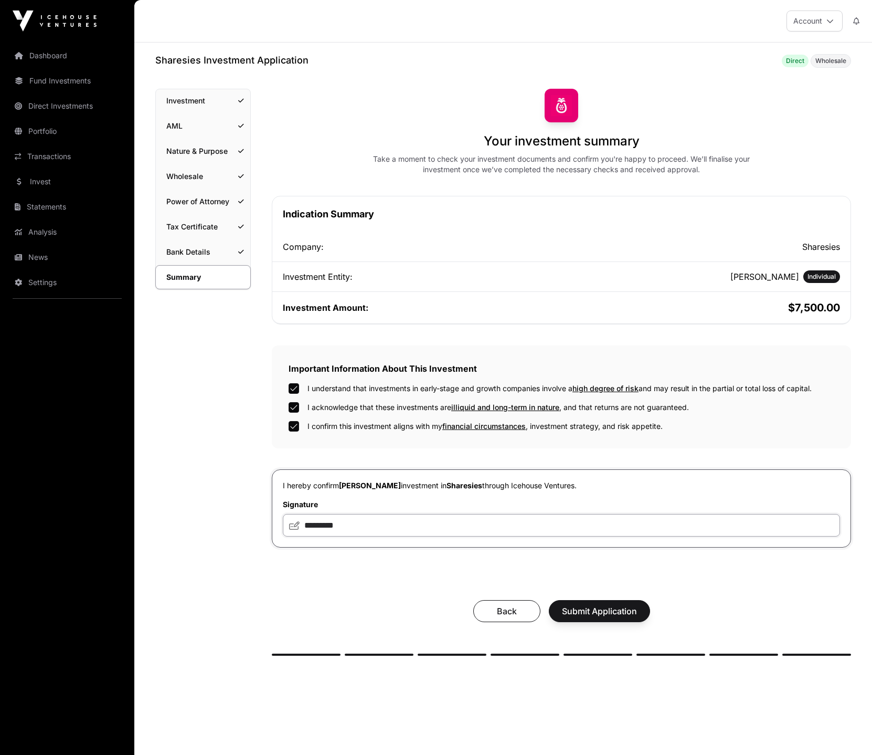 The width and height of the screenshot is (872, 755). Describe the element at coordinates (561, 485) in the screenshot. I see `p: I hereby confirm investment in through Icehouse Ventures.` at that location.